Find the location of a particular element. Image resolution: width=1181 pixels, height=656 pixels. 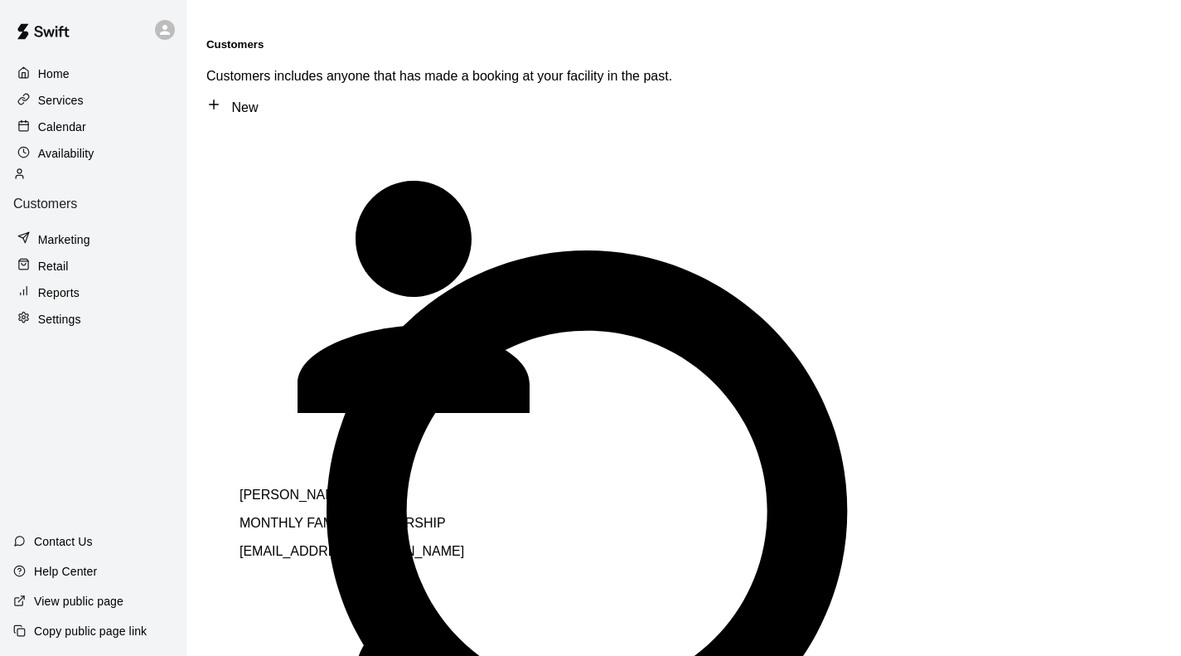

div: Services is located at coordinates (93, 100).